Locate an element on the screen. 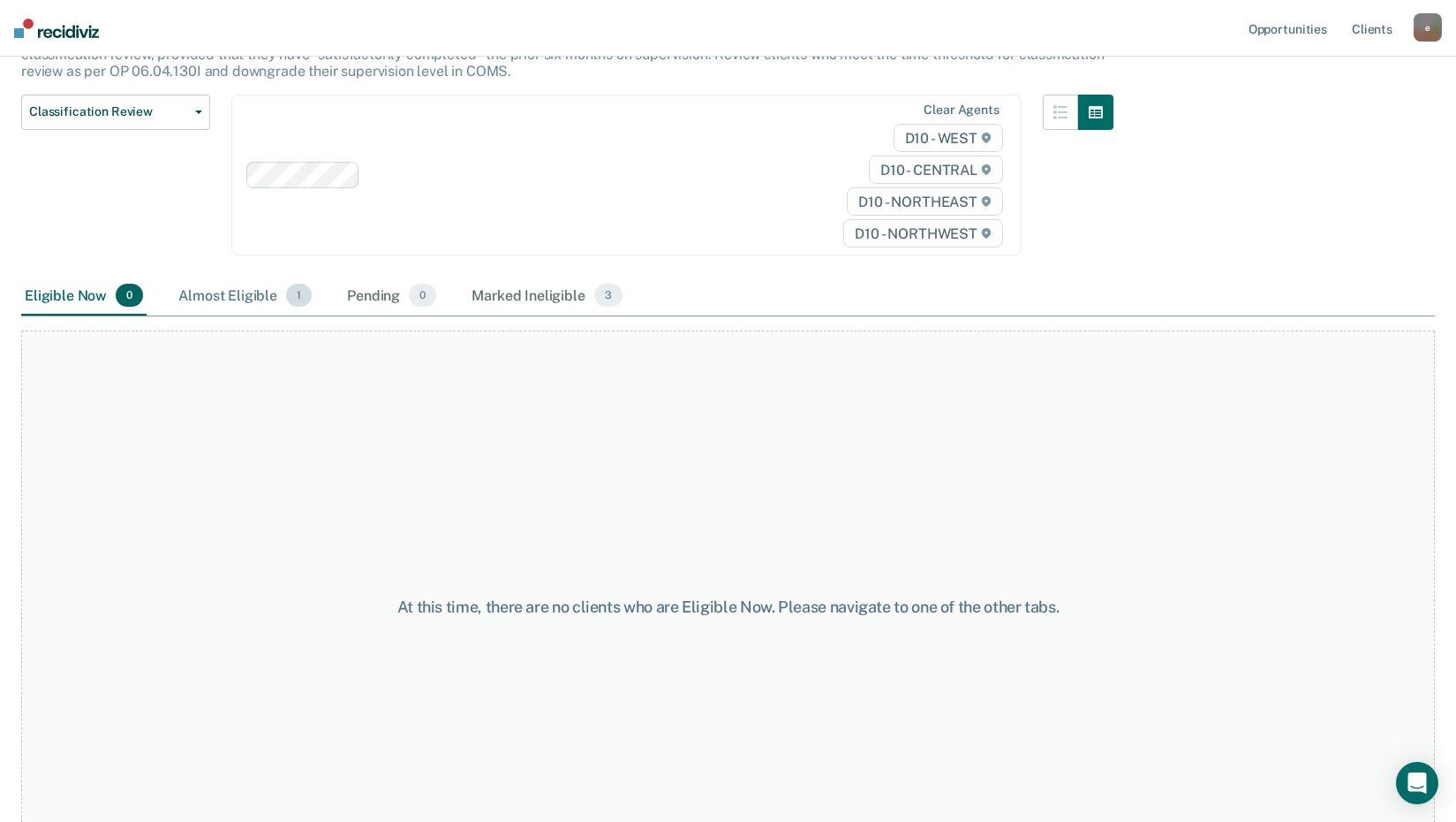 This screenshot has height=822, width=1456. div: e is located at coordinates (1428, 27).